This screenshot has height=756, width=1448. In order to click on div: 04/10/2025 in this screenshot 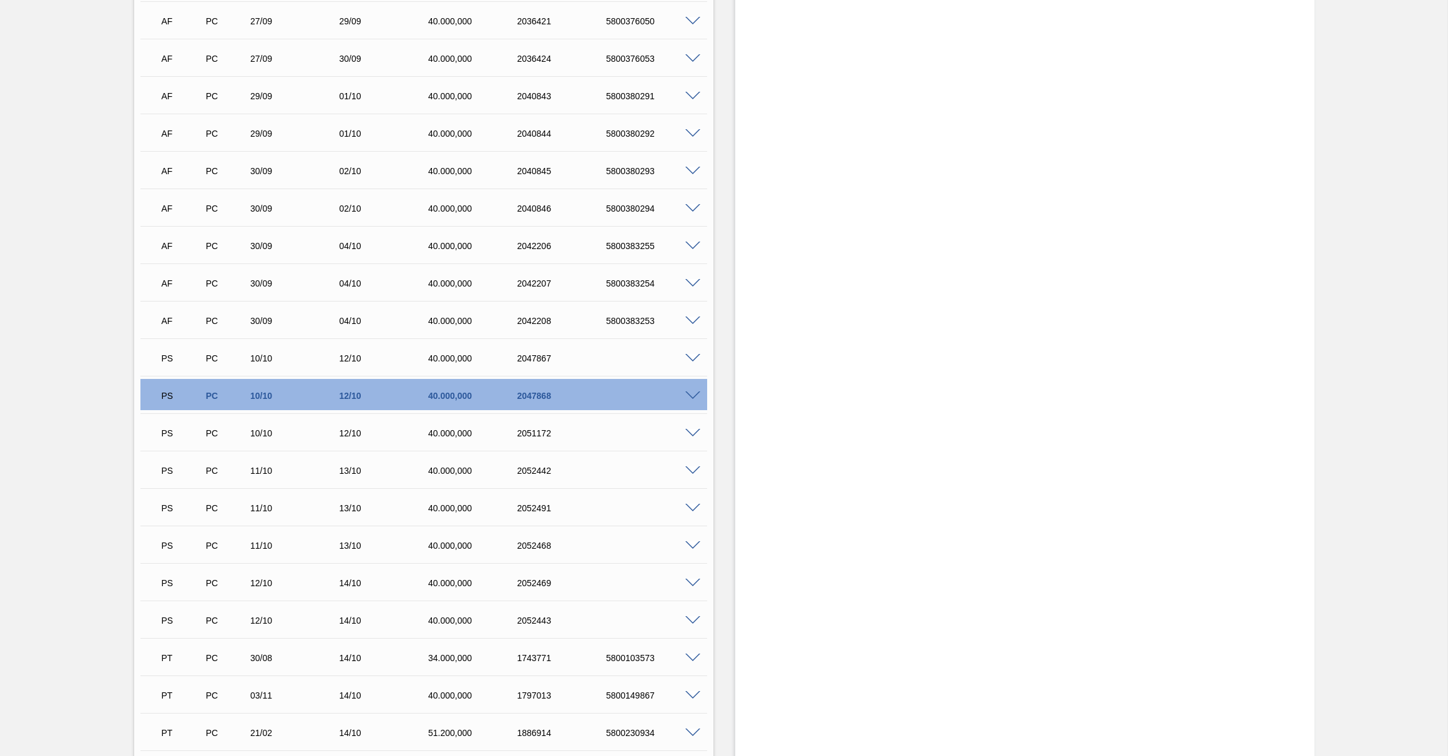, I will do `click(386, 283)`.